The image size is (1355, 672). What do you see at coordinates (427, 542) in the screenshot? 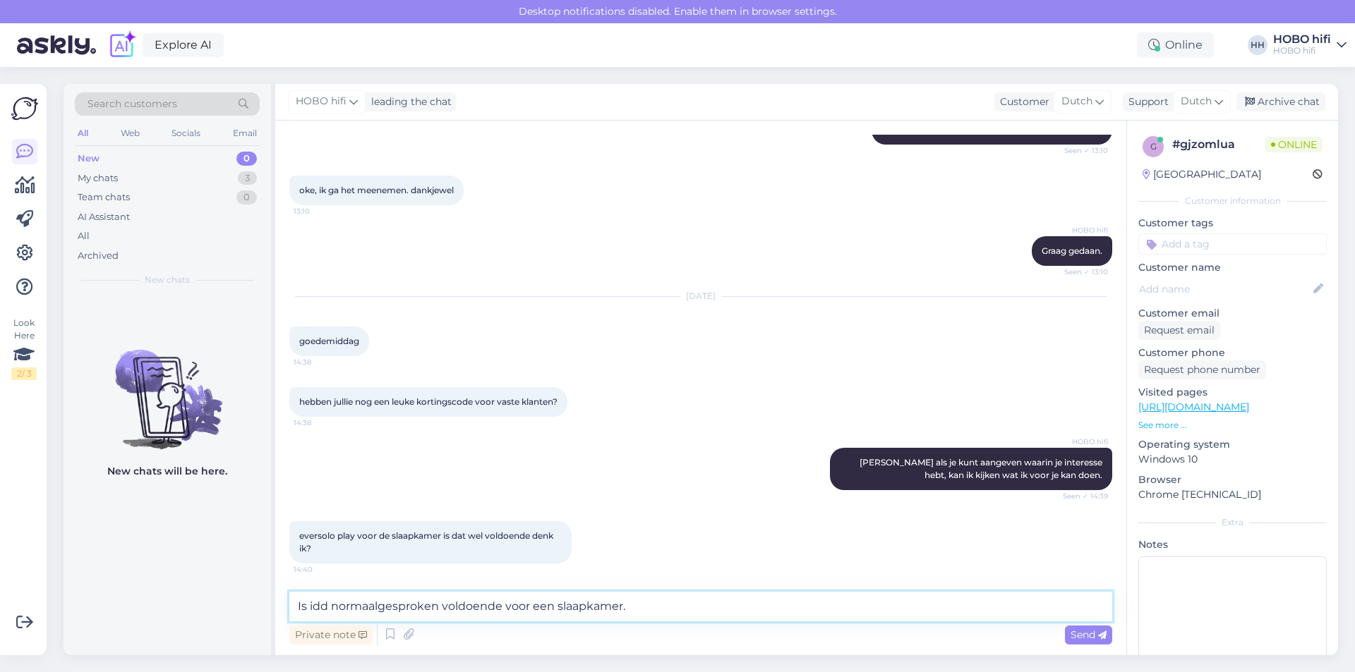
I see `span: eversolo play voor de slaapkamer is dat wel voldoende denk ik?` at bounding box center [427, 542].